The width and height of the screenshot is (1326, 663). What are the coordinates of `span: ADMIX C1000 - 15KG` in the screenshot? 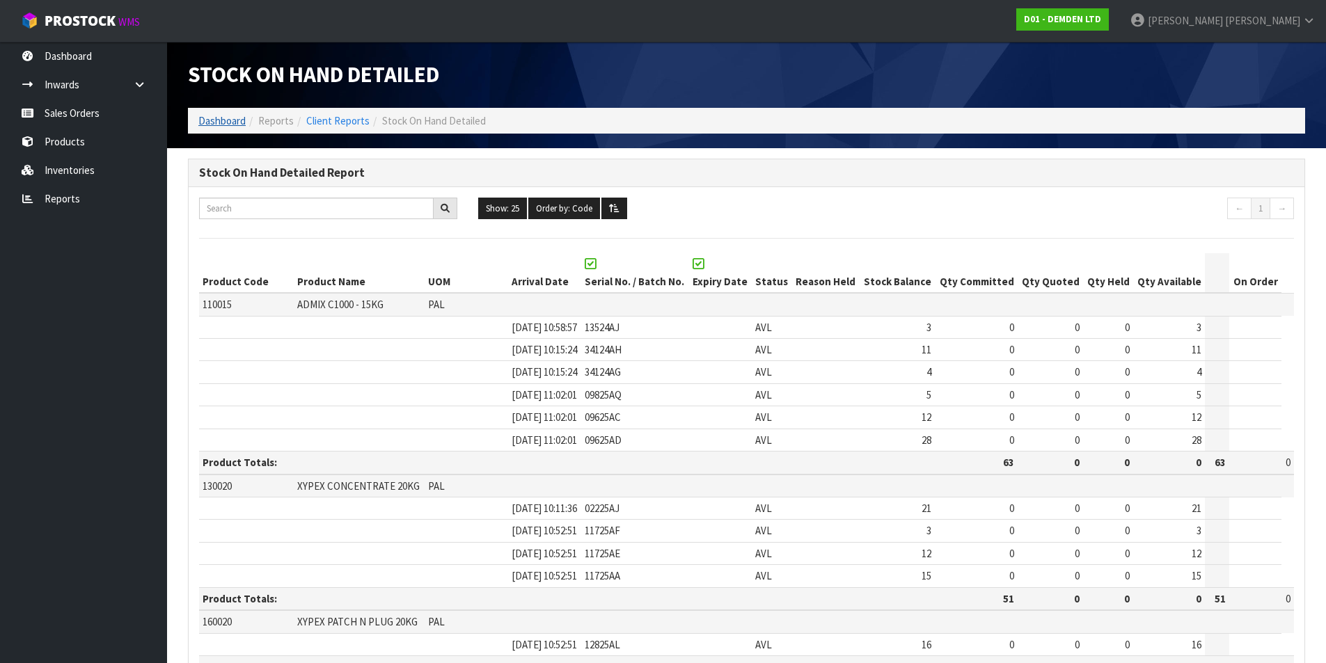 It's located at (340, 304).